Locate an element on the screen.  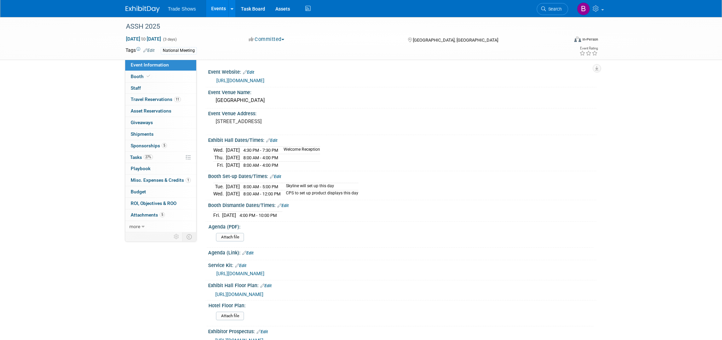
a: Event Information is located at coordinates (161, 65).